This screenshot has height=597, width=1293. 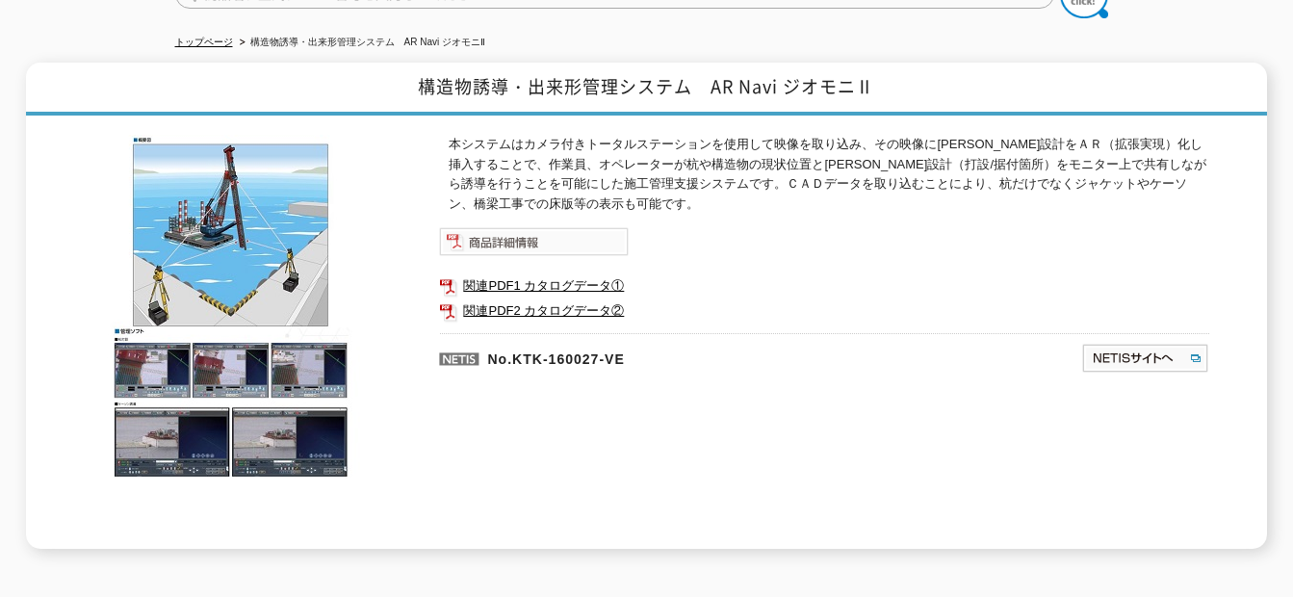 What do you see at coordinates (232, 306) in the screenshot?
I see `img: 構造物誘導・出来形管理システム AR Navi ジオモニⅡ` at bounding box center [232, 306].